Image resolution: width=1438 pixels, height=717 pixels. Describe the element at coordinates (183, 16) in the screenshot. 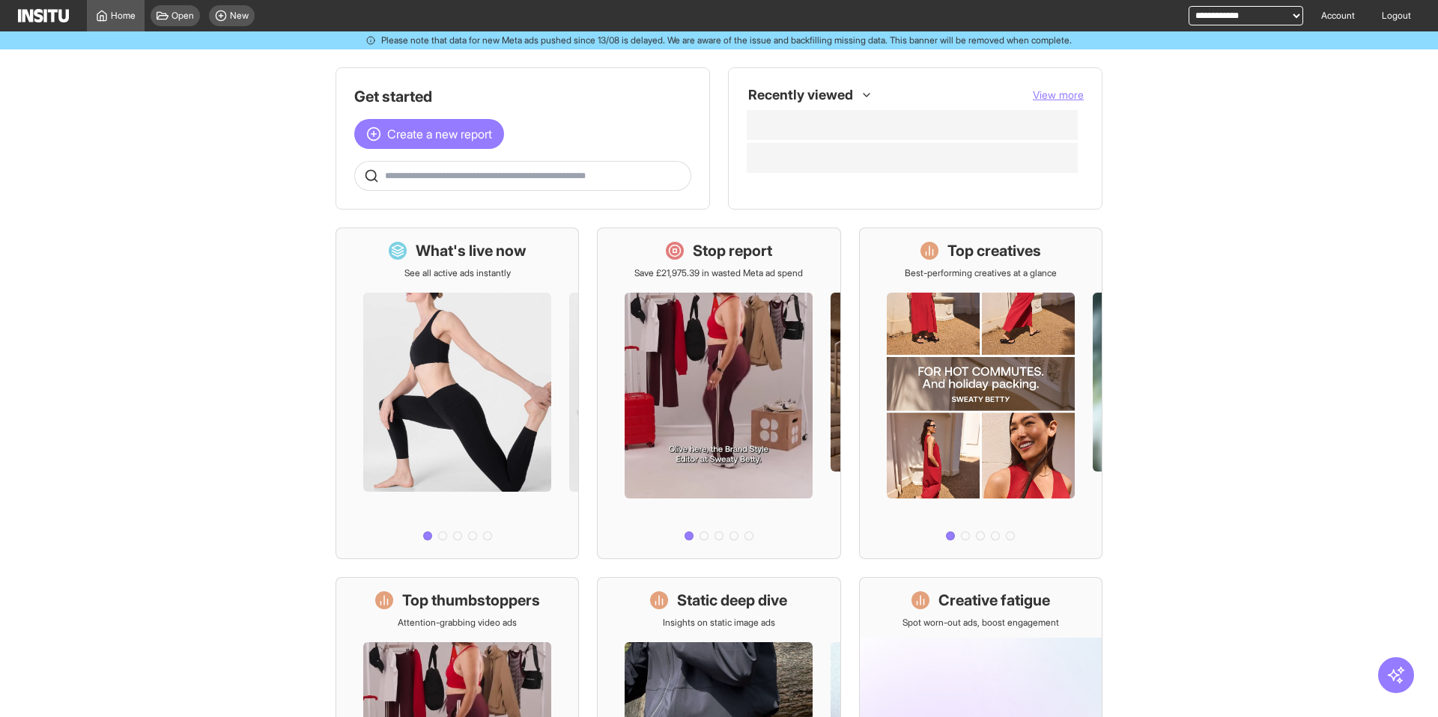

I see `span: Open` at that location.